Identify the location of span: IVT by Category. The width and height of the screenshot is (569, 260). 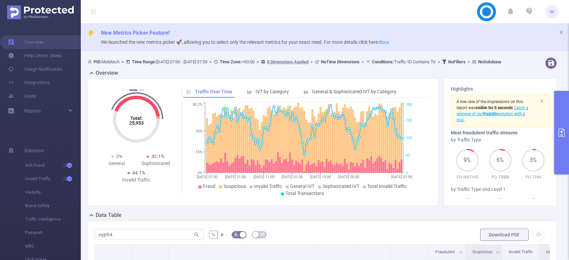
(272, 92).